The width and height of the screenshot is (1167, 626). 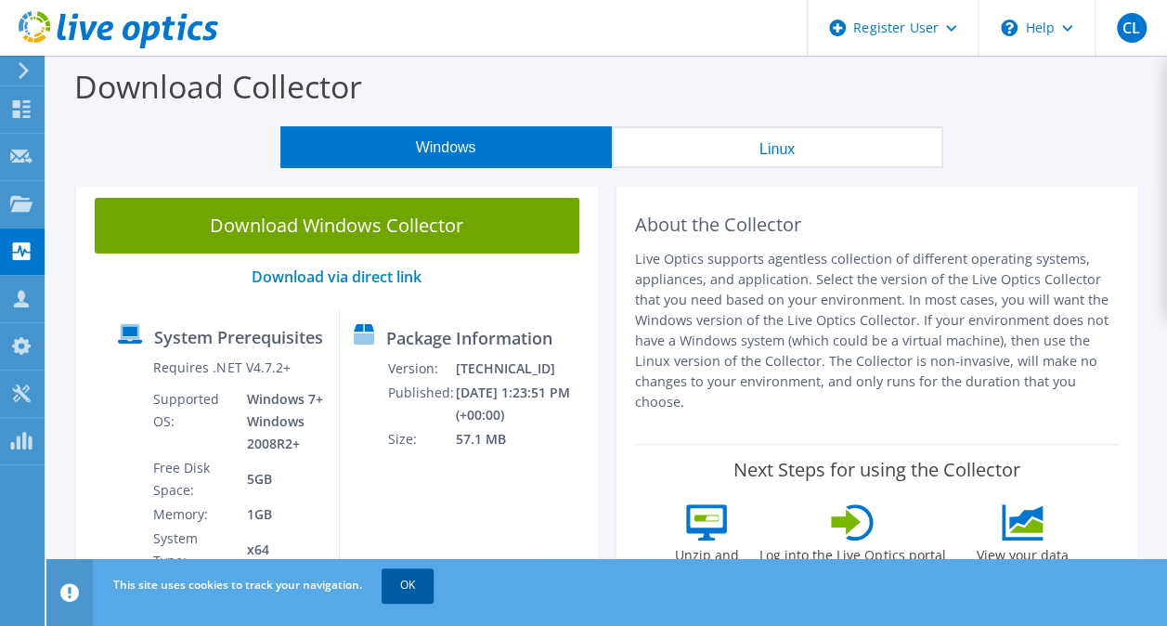 I want to click on a: Download Windows Collector, so click(x=337, y=226).